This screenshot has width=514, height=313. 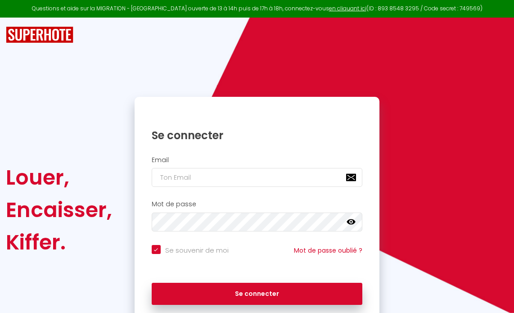 What do you see at coordinates (328, 250) in the screenshot?
I see `a: Mot de passe oublié ?` at bounding box center [328, 250].